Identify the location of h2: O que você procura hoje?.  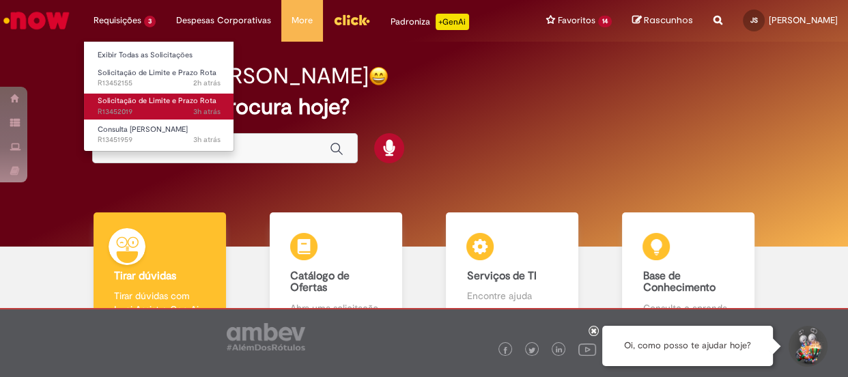
(423, 107).